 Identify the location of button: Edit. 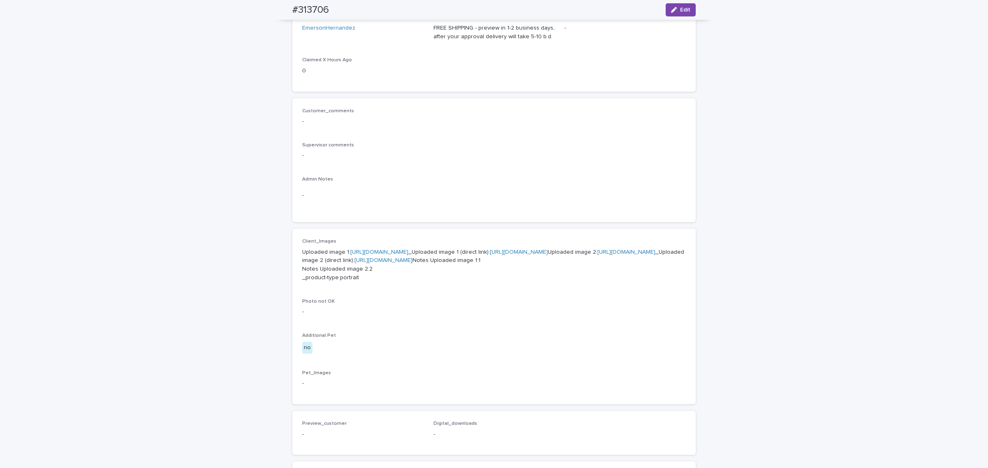
(680, 10).